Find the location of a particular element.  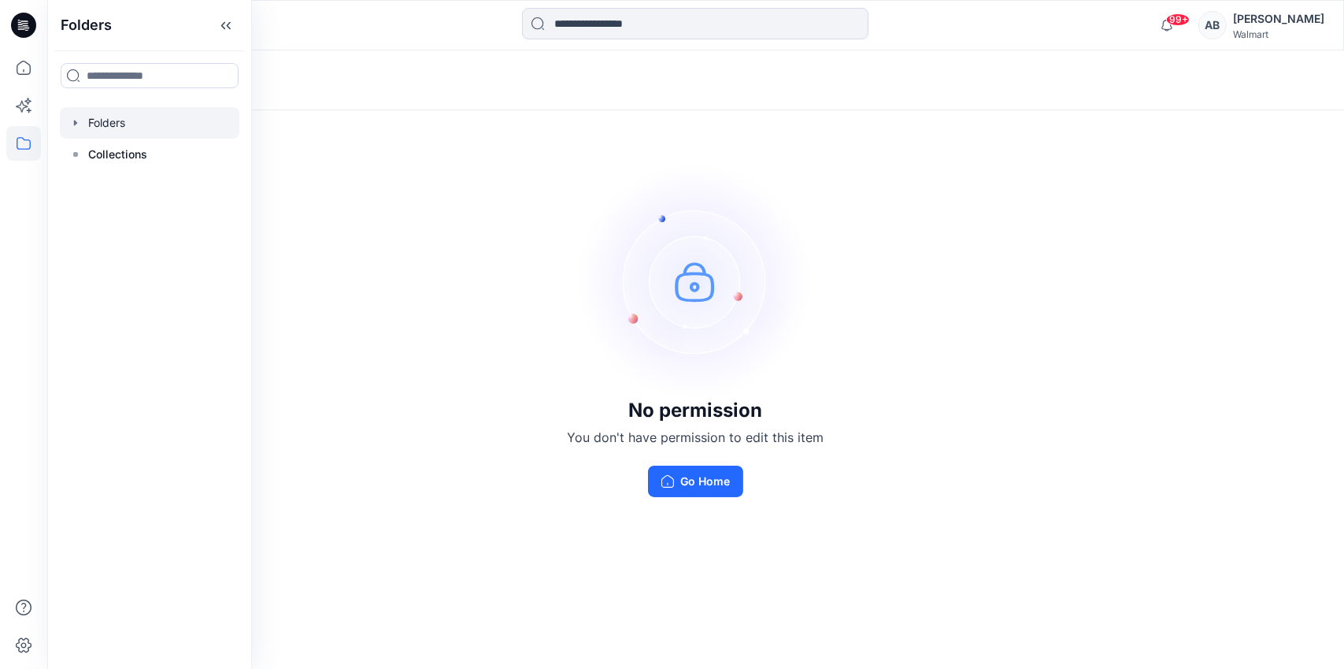

div: Walmart is located at coordinates (1279, 34).